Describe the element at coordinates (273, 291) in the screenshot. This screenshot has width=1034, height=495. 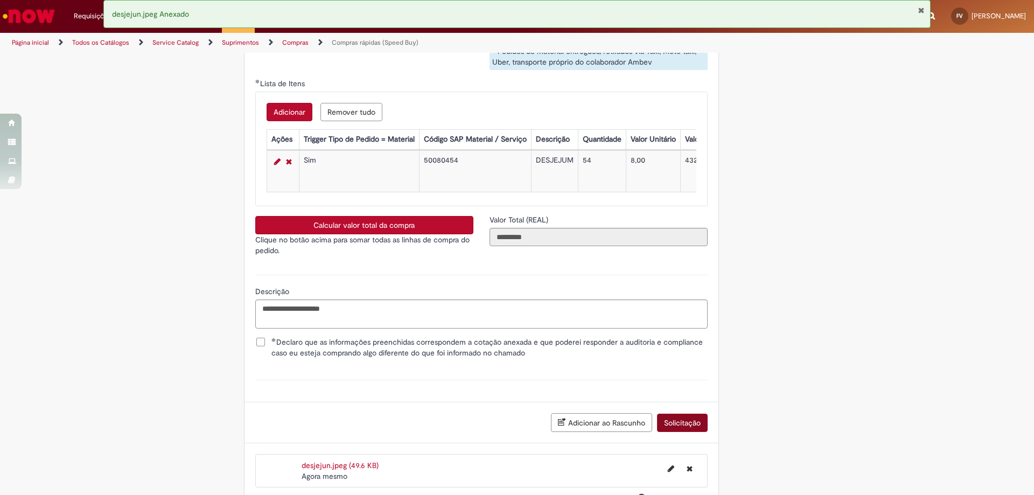
I see `span: Descrição` at that location.